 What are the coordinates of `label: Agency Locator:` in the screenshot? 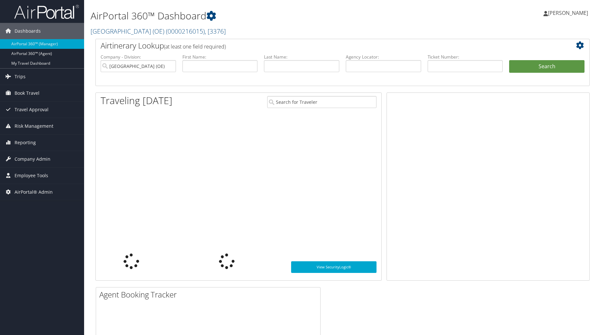 It's located at (383, 57).